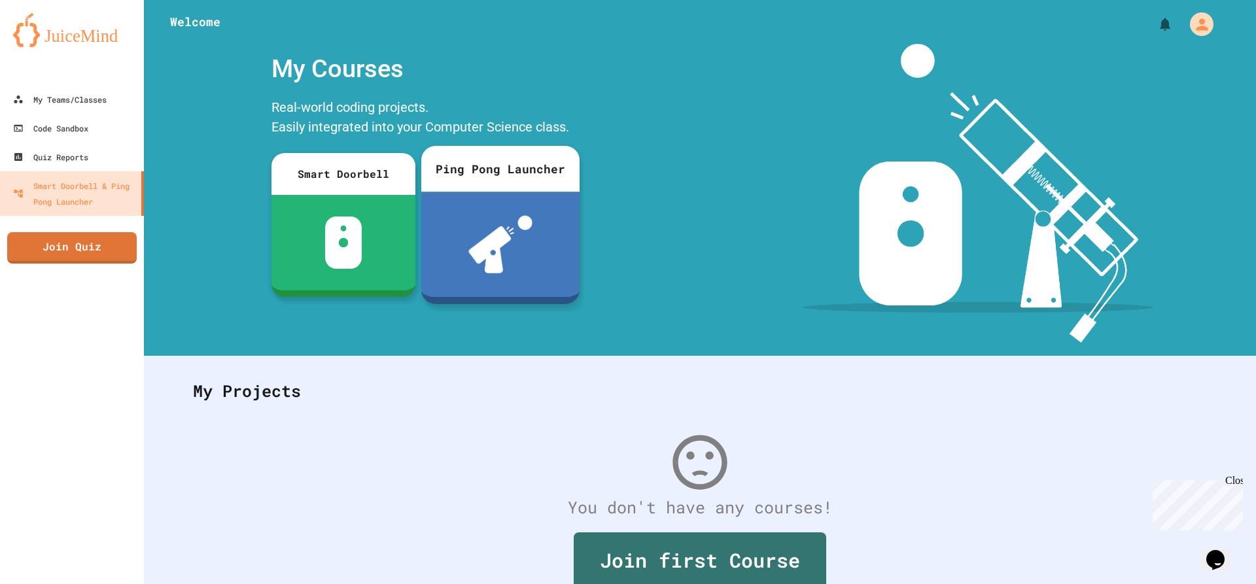 The height and width of the screenshot is (584, 1256). Describe the element at coordinates (343, 243) in the screenshot. I see `img: sdb-white.svg` at that location.